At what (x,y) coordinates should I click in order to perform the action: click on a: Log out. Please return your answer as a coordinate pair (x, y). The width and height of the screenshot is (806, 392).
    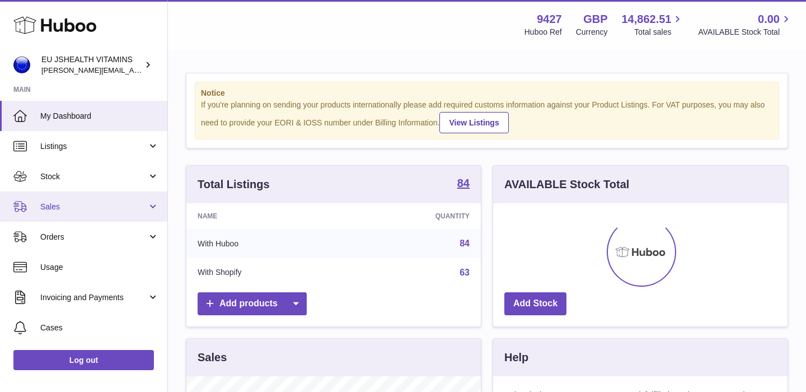
    Looking at the image, I should click on (83, 360).